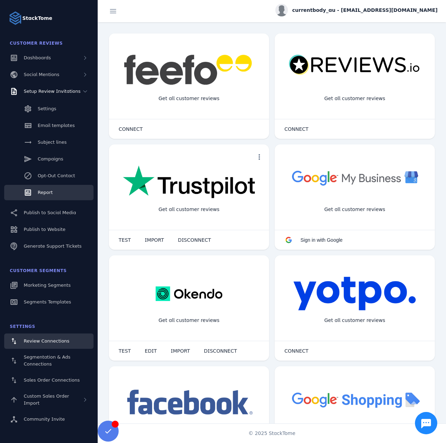  What do you see at coordinates (189, 70) in the screenshot?
I see `img: feefo.png` at bounding box center [189, 70].